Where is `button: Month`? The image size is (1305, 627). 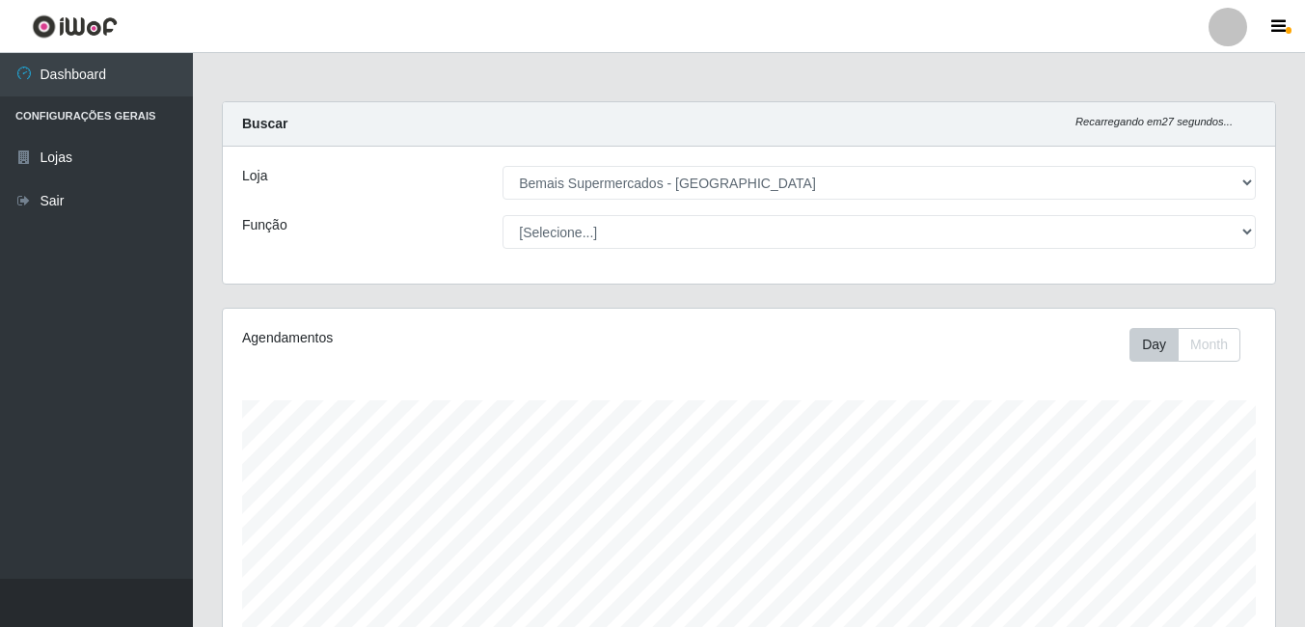 button: Month is located at coordinates (1208, 344).